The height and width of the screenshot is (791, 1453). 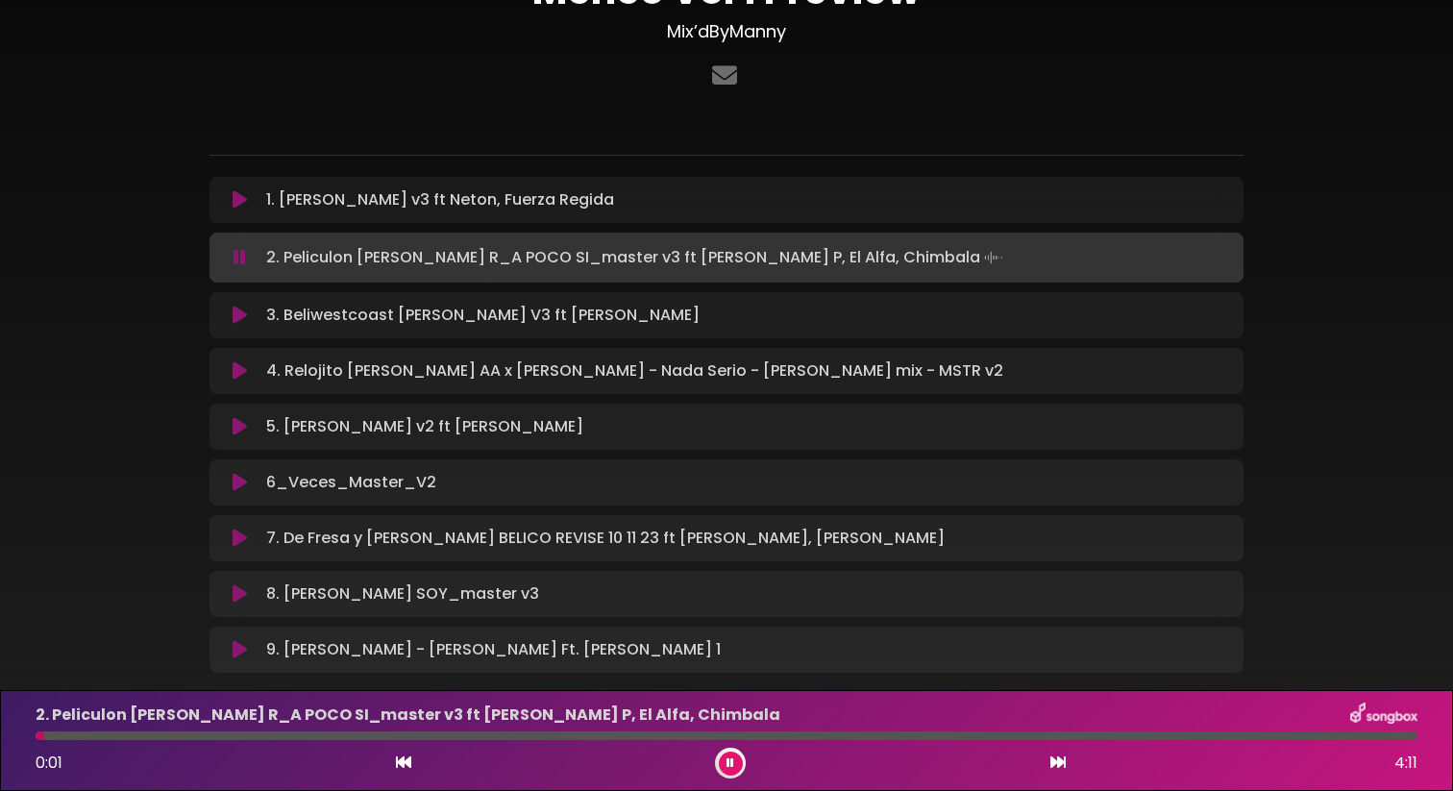 What do you see at coordinates (727, 32) in the screenshot?
I see `h3: Mix’dByManny` at bounding box center [727, 32].